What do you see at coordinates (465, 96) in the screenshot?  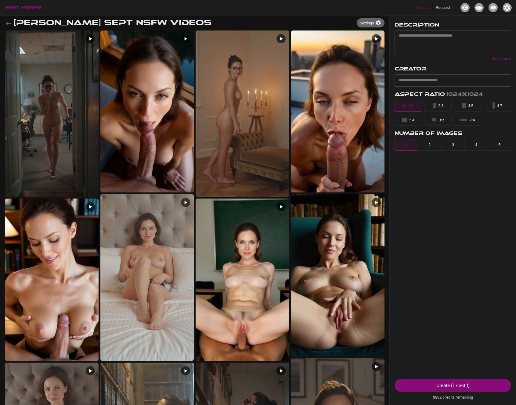 I see `h3: 1024x1024` at bounding box center [465, 96].